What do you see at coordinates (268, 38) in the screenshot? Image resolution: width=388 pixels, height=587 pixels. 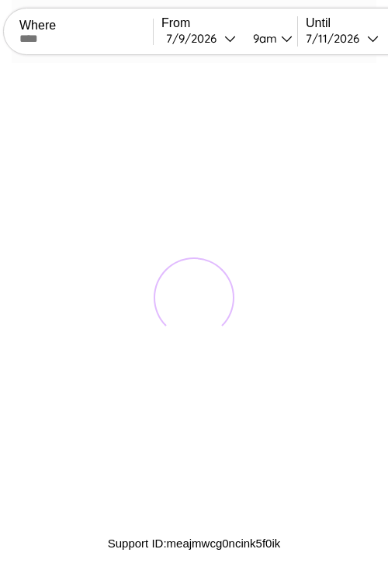 I see `button: 9am` at bounding box center [268, 38].